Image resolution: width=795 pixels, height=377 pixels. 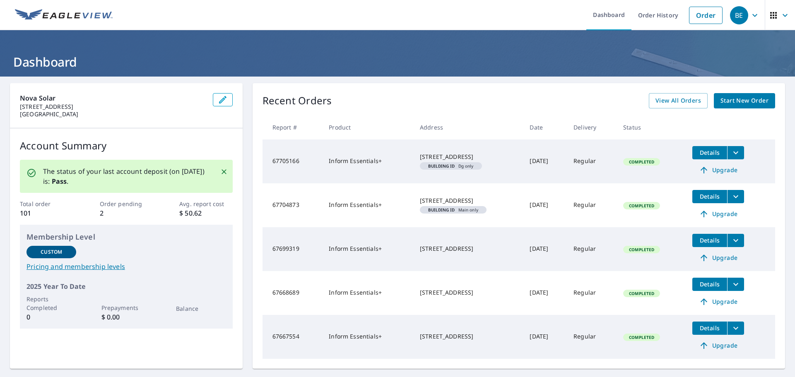 What do you see at coordinates (126, 204) in the screenshot?
I see `p: Order pending` at bounding box center [126, 204].